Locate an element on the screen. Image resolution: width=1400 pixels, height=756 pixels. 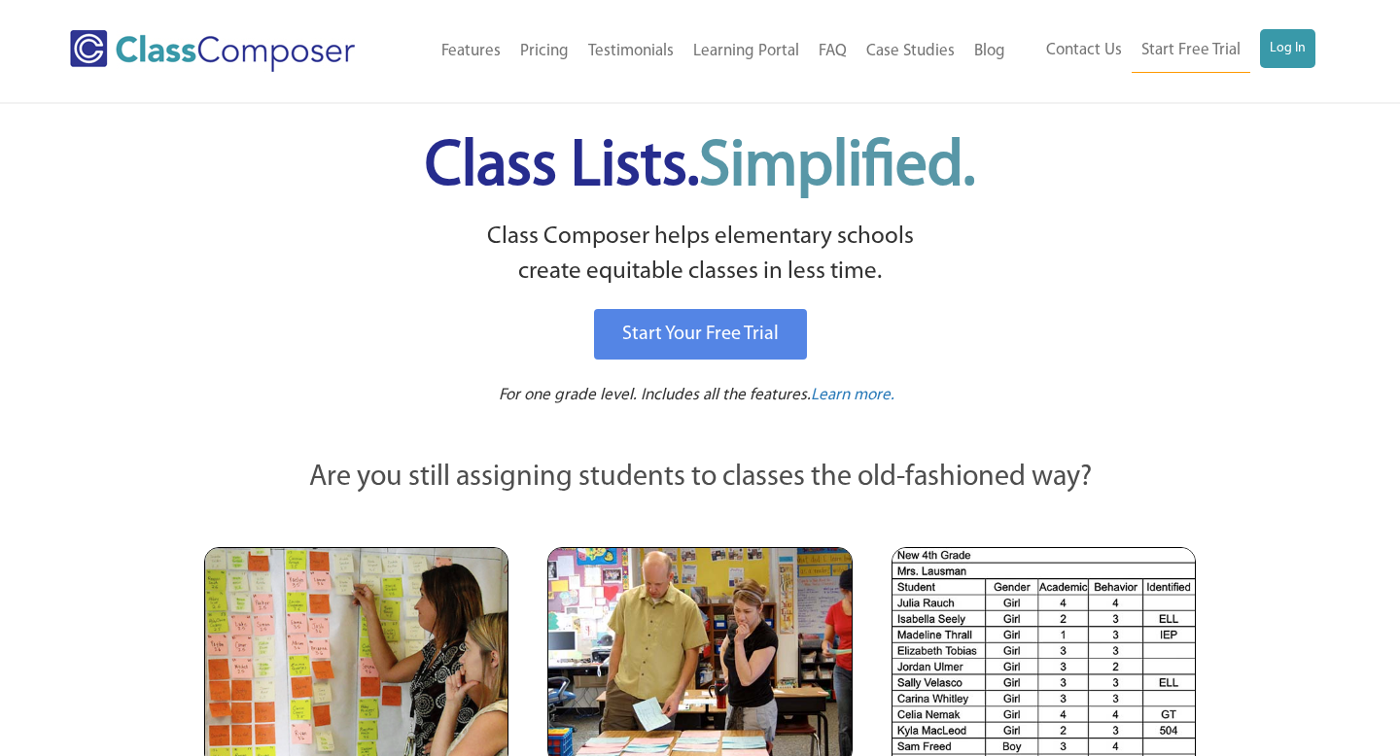
a: Testimonials is located at coordinates (631, 52).